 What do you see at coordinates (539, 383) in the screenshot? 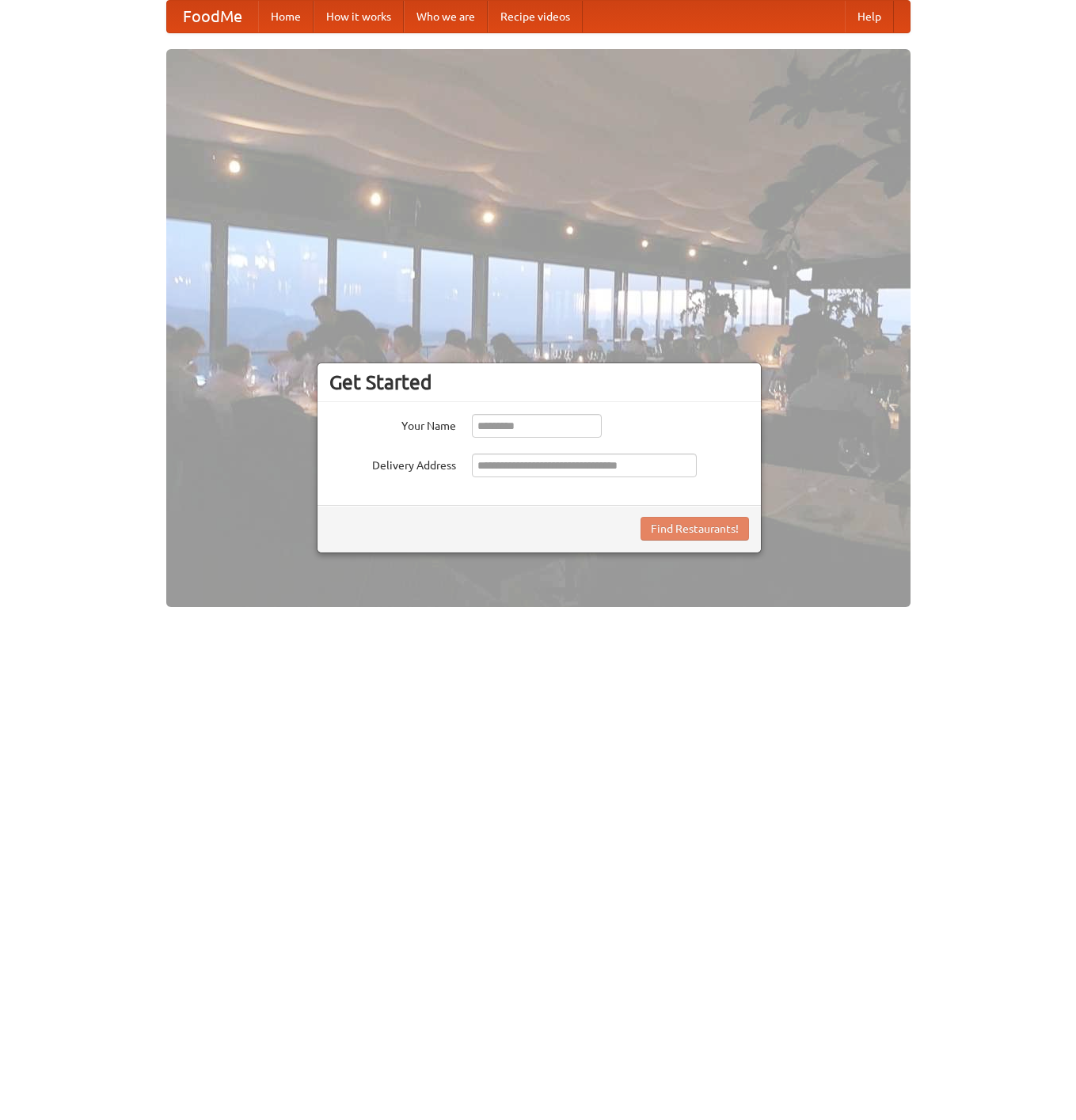
I see `h3: Get Started` at bounding box center [539, 383].